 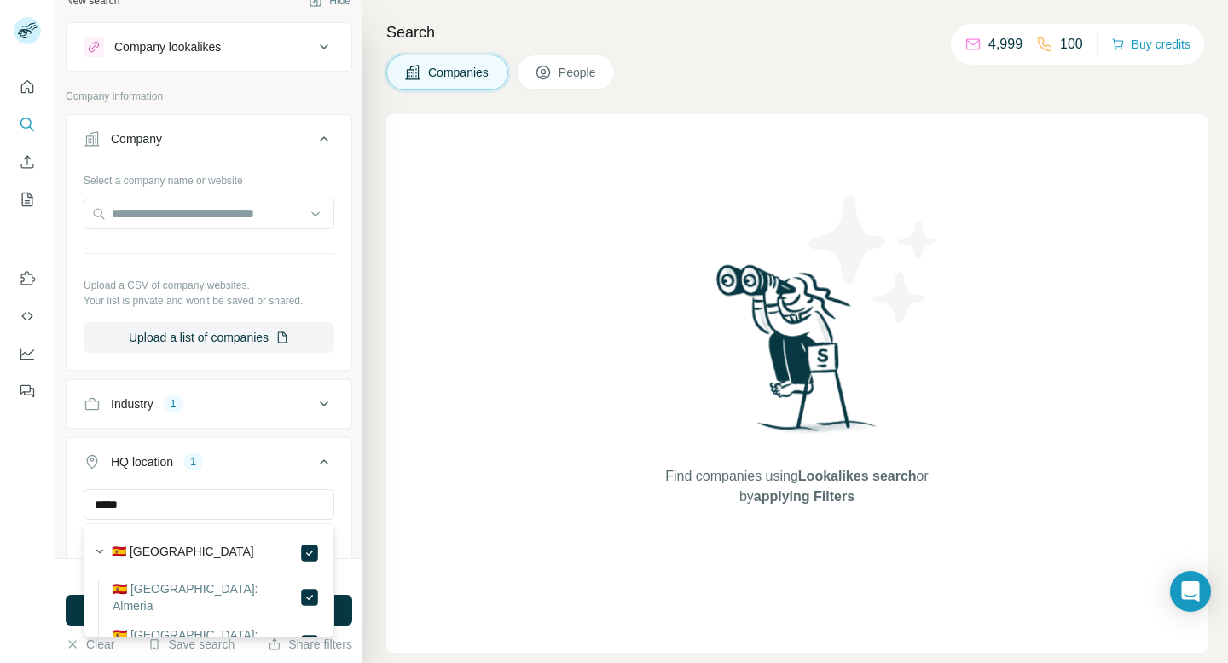 I want to click on span: Find companies using or by, so click(x=796, y=487).